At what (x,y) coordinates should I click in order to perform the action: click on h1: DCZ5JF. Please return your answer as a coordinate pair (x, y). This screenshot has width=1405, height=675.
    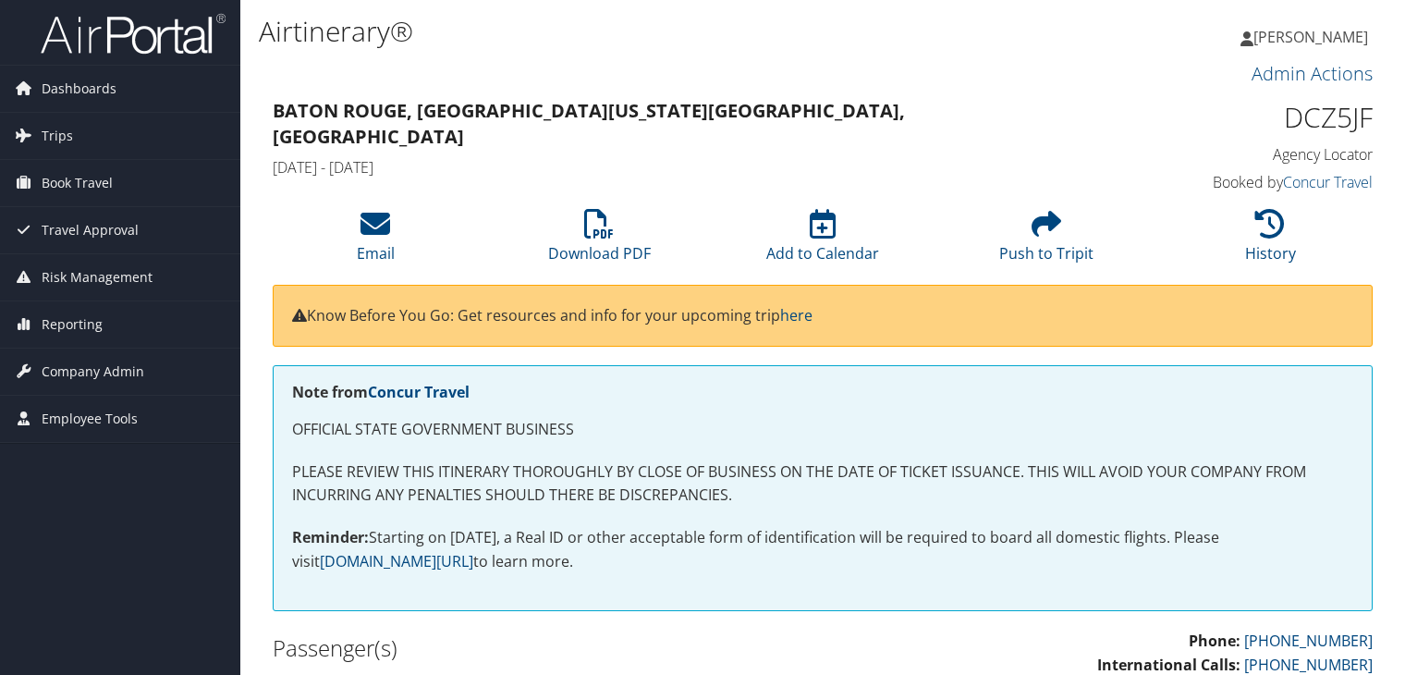
    Looking at the image, I should click on (1245, 117).